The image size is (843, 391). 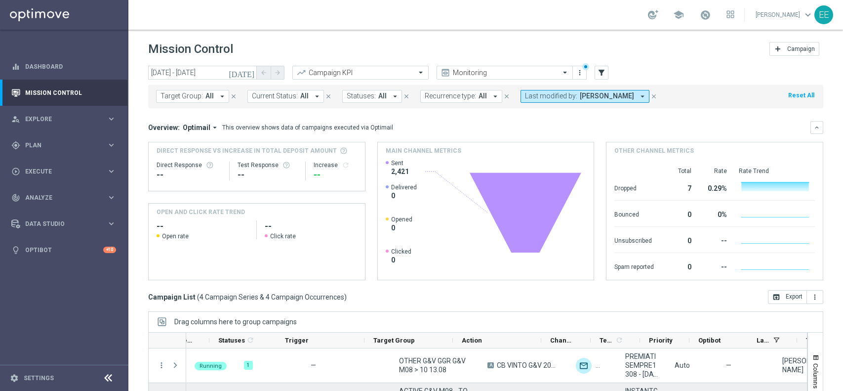 I want to click on button: more_vert, so click(x=815, y=297).